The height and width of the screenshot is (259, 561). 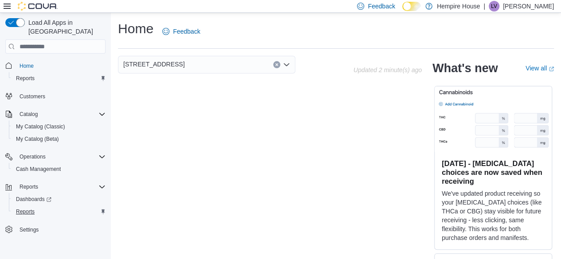 I want to click on button: Home, so click(x=55, y=65).